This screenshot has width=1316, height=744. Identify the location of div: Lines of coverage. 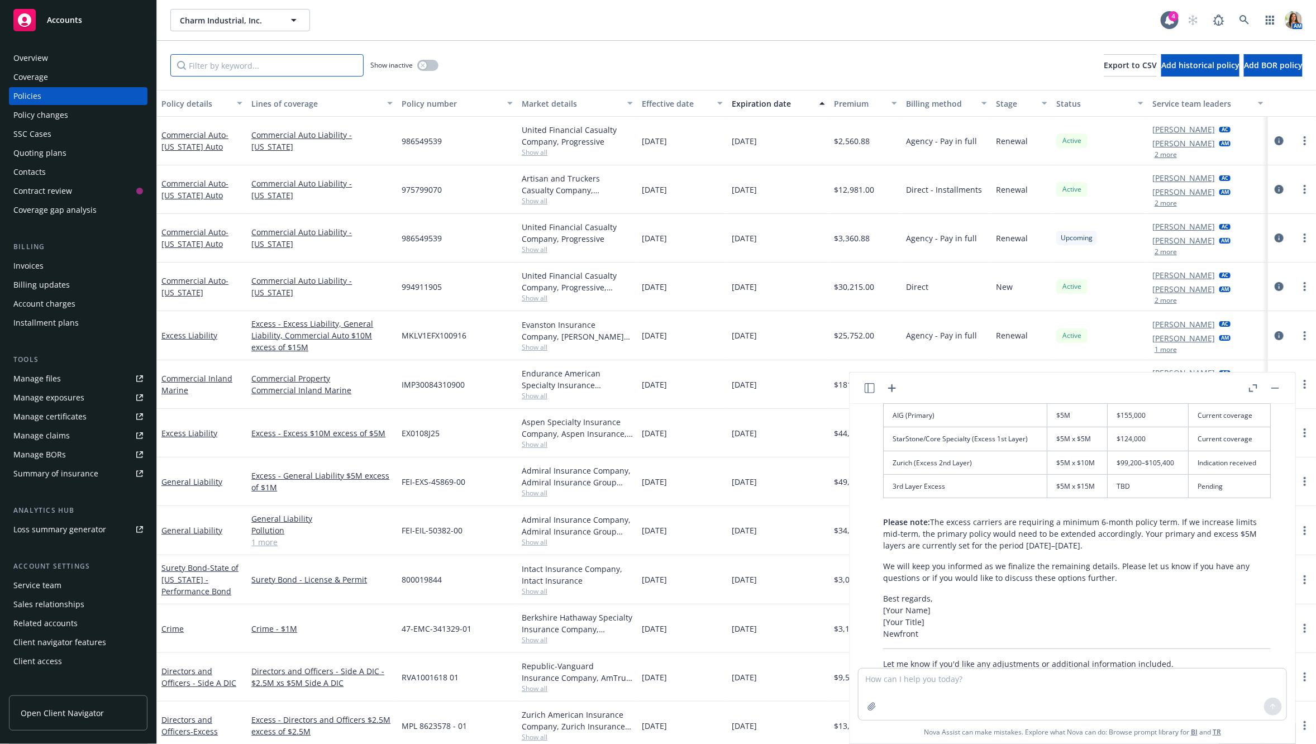
(315, 103).